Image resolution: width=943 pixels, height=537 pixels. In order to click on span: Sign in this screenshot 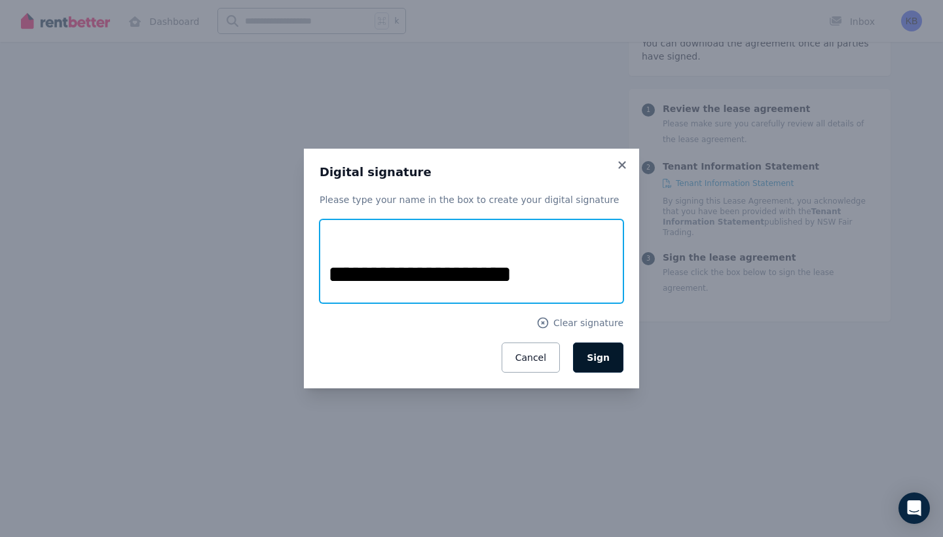, I will do `click(598, 358)`.